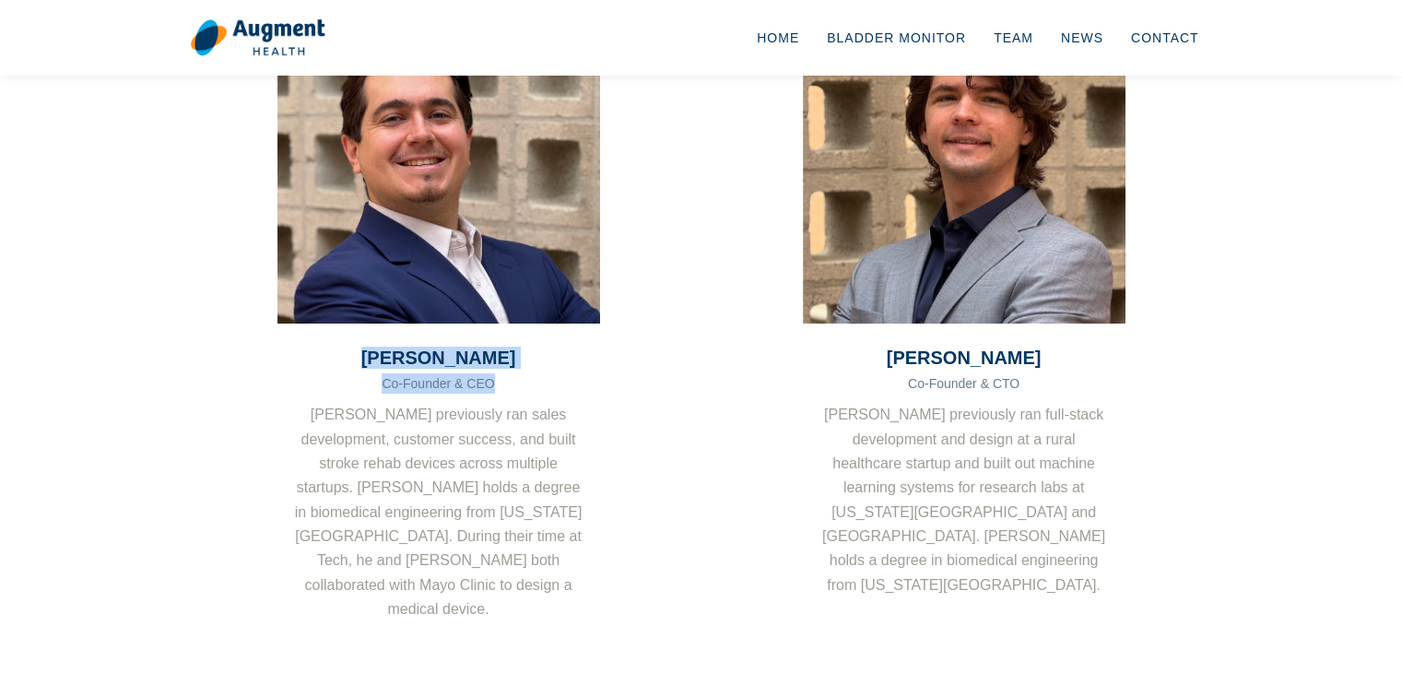 Image resolution: width=1402 pixels, height=673 pixels. I want to click on a: Bladder Monitor, so click(896, 38).